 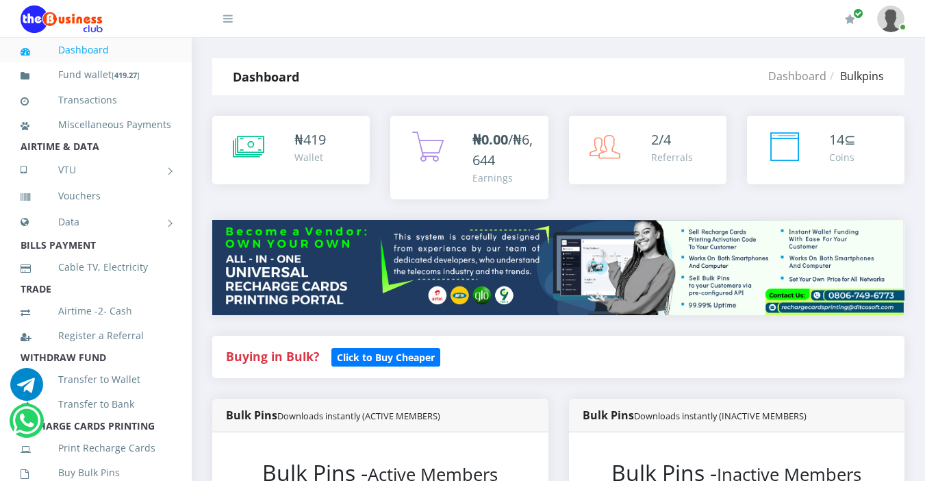 What do you see at coordinates (96, 379) in the screenshot?
I see `a: Transfer to Wallet` at bounding box center [96, 379].